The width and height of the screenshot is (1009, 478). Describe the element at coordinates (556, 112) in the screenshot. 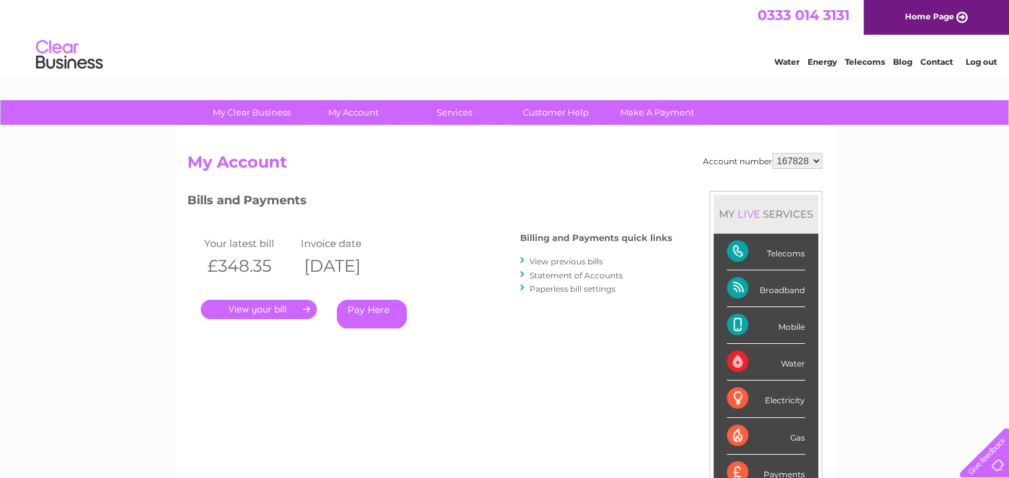

I see `a: Customer Help` at that location.